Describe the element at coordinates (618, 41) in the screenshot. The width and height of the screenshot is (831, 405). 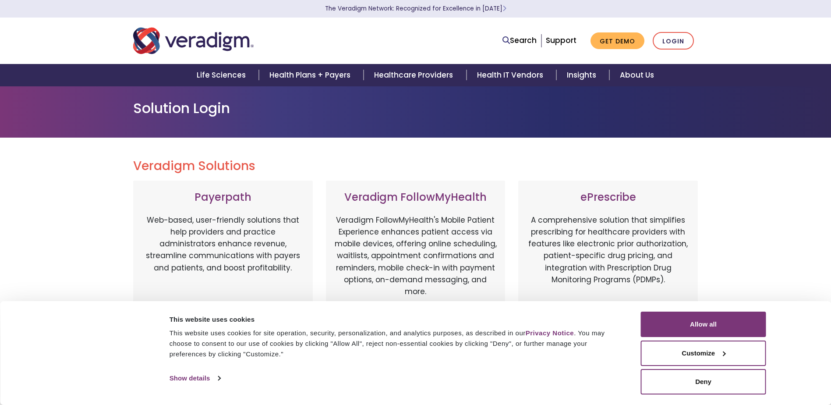
I see `a: Get Demo` at that location.